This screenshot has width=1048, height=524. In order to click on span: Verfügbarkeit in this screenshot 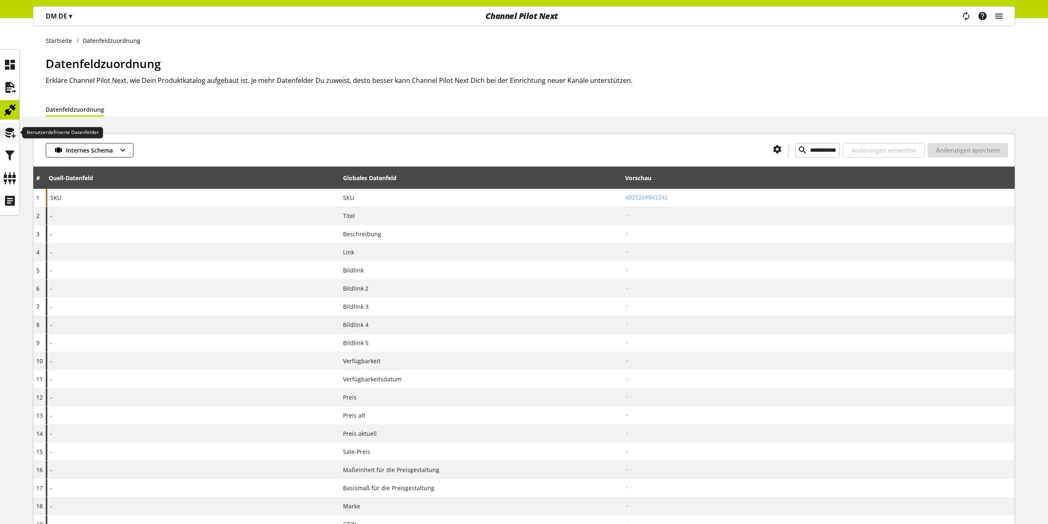, I will do `click(362, 360)`.